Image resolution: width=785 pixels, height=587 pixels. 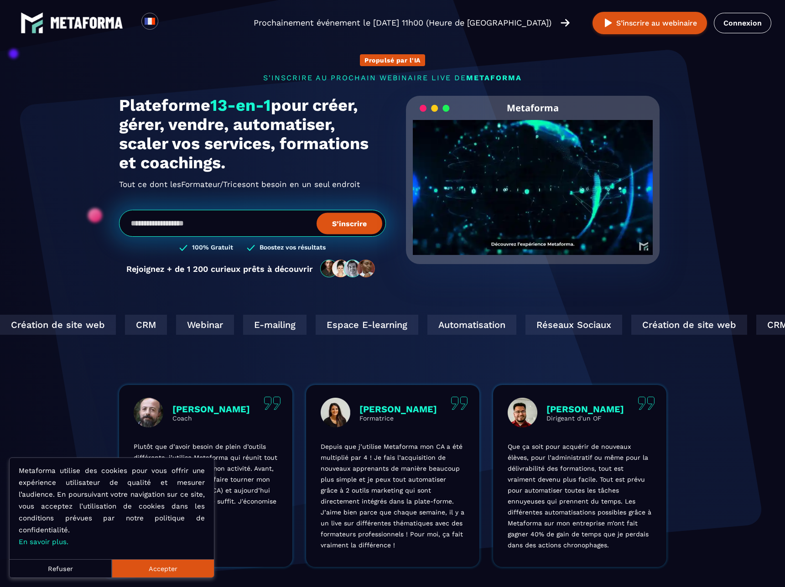 I want to click on p: Metaforma utilise des cookies pour vous offrir une expérience utilisateur de qualité et mesurer l..., so click(x=112, y=506).